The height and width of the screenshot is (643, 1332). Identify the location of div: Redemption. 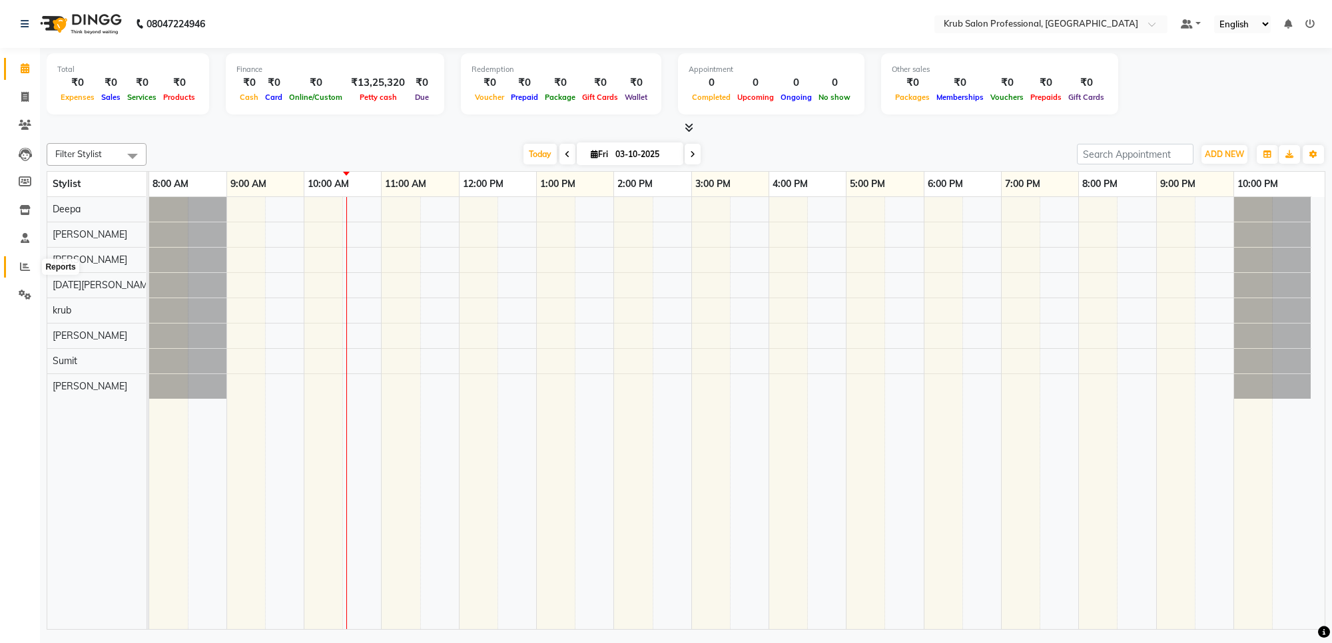
(561, 69).